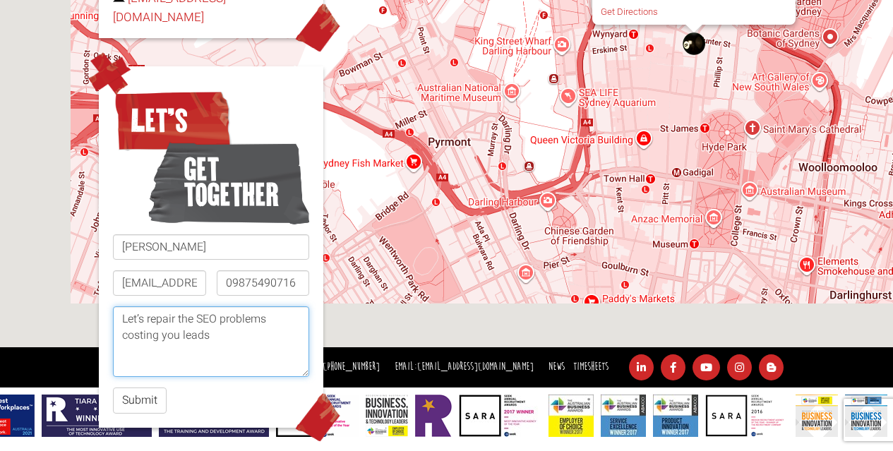 This screenshot has width=893, height=451. I want to click on span: get together, so click(229, 182).